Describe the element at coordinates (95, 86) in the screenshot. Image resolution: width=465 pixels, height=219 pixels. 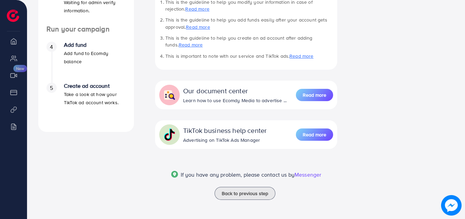
I see `h4: Create ad account` at that location.